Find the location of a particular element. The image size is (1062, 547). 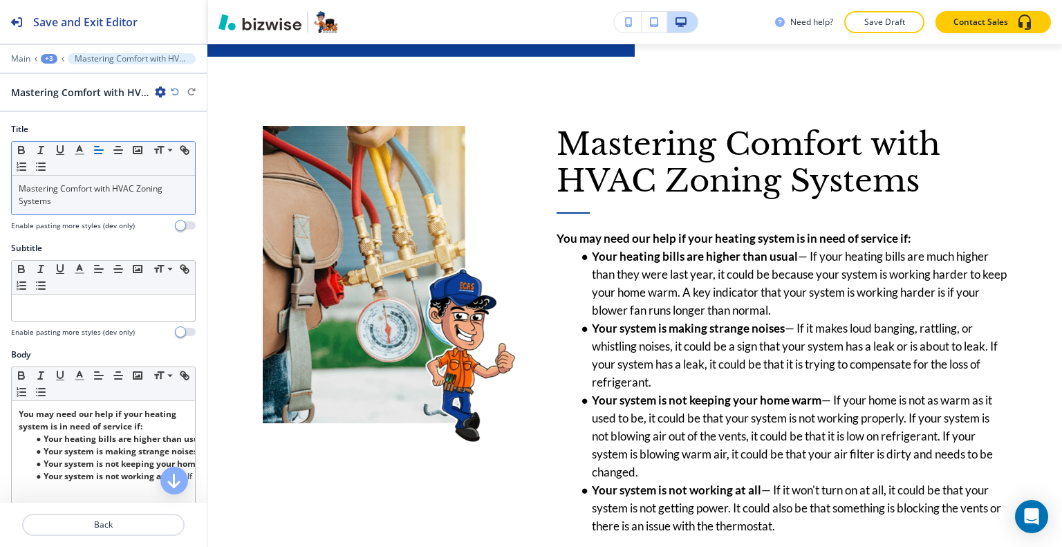

p: Save Draft is located at coordinates (884, 22).